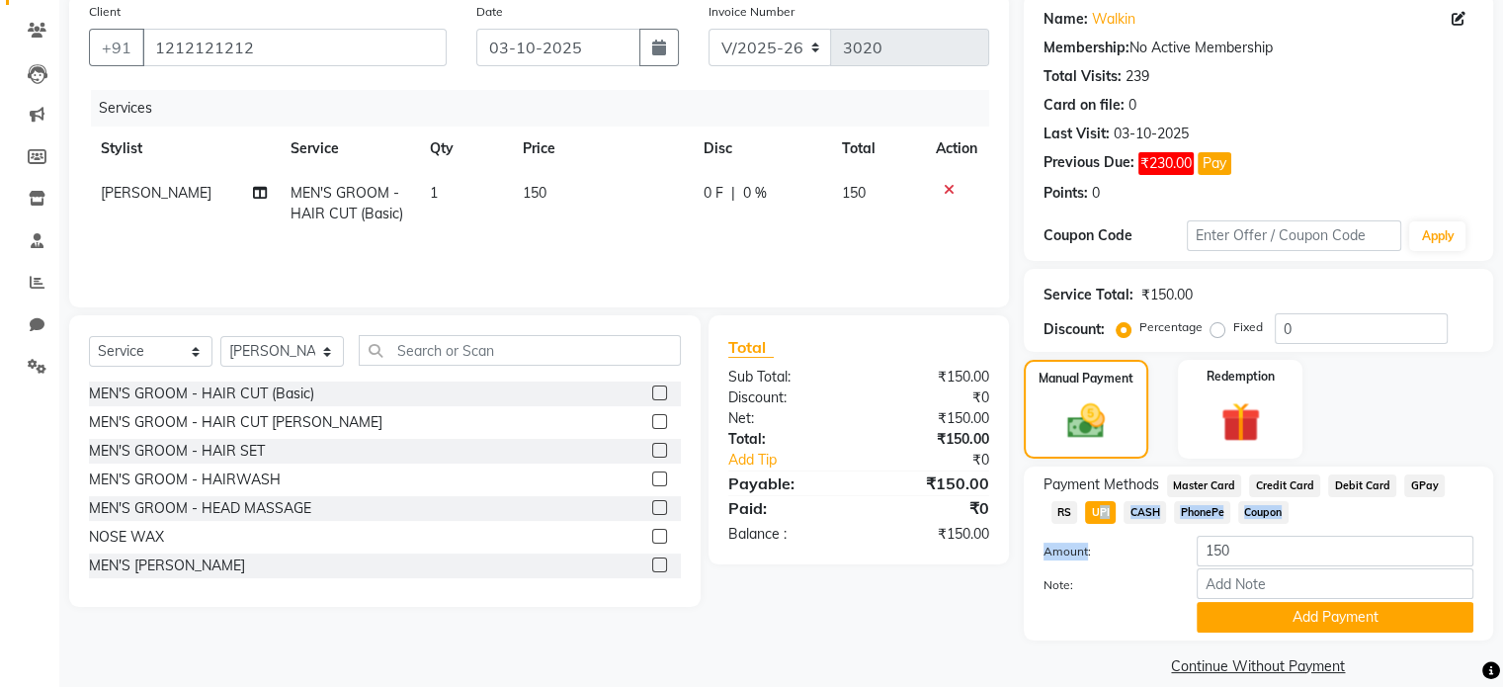  Describe the element at coordinates (1088, 295) in the screenshot. I see `div: Service Total:` at that location.